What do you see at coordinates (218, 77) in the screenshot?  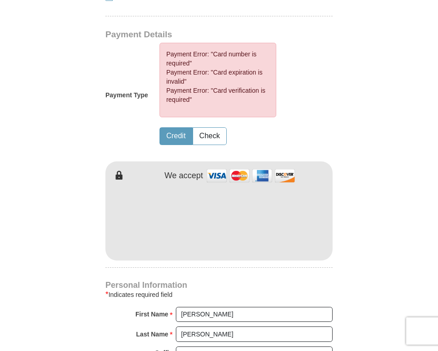 I see `li: Payment Error: "Card expiration is invalid"` at bounding box center [218, 77].